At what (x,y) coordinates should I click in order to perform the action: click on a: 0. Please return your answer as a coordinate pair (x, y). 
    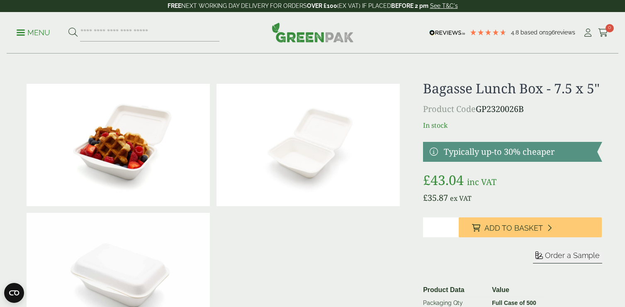
    Looking at the image, I should click on (603, 33).